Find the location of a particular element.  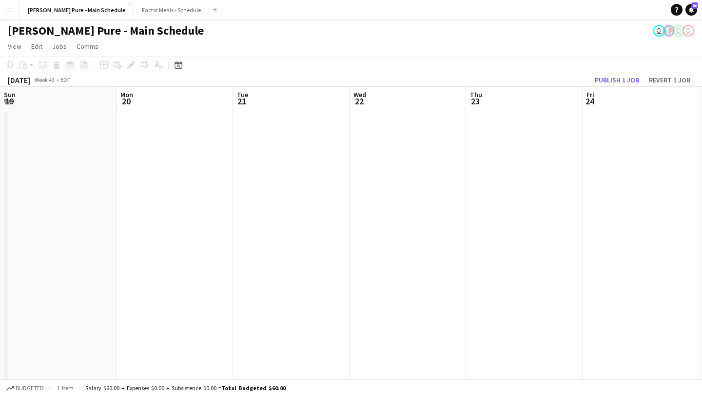

app-user-avatar: Ashleigh Rains is located at coordinates (669, 31).